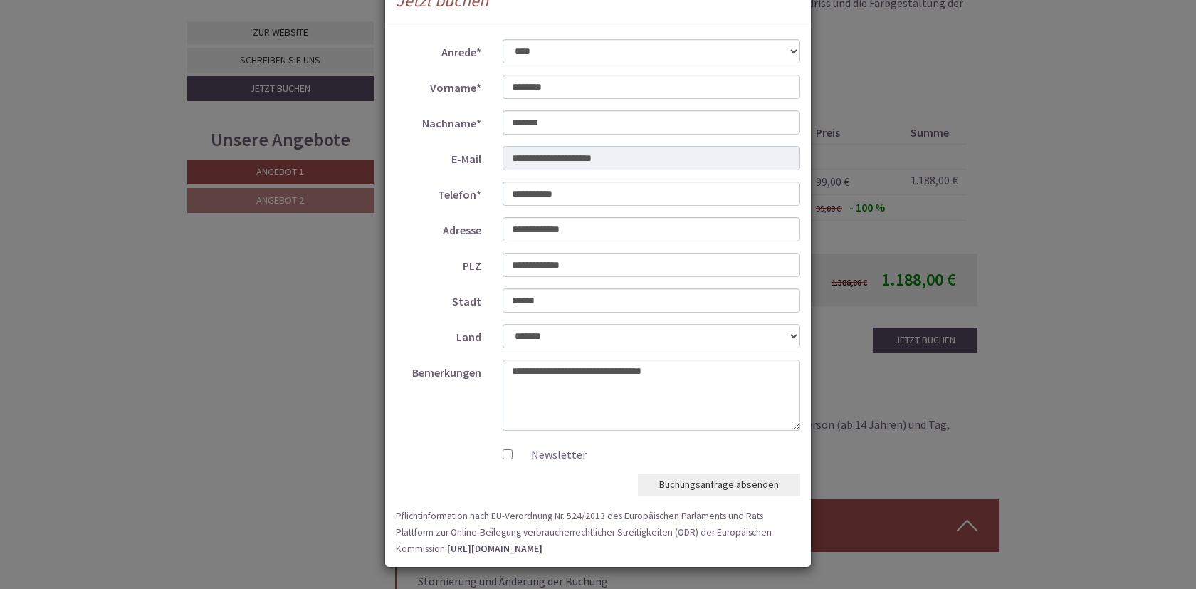 The height and width of the screenshot is (589, 1196). I want to click on small: Pflichtinformation nach EU-Verordnung Nr. 524/2013 des Europäischen Parlaments und Rats Plattform..., so click(584, 532).